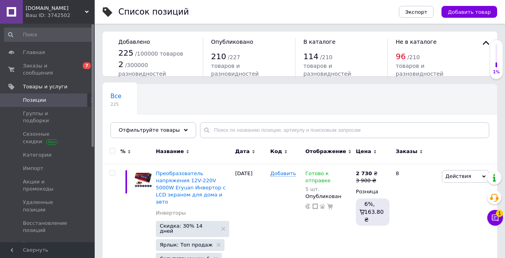  What do you see at coordinates (171, 213) in the screenshot?
I see `a: Инверторы` at bounding box center [171, 213].